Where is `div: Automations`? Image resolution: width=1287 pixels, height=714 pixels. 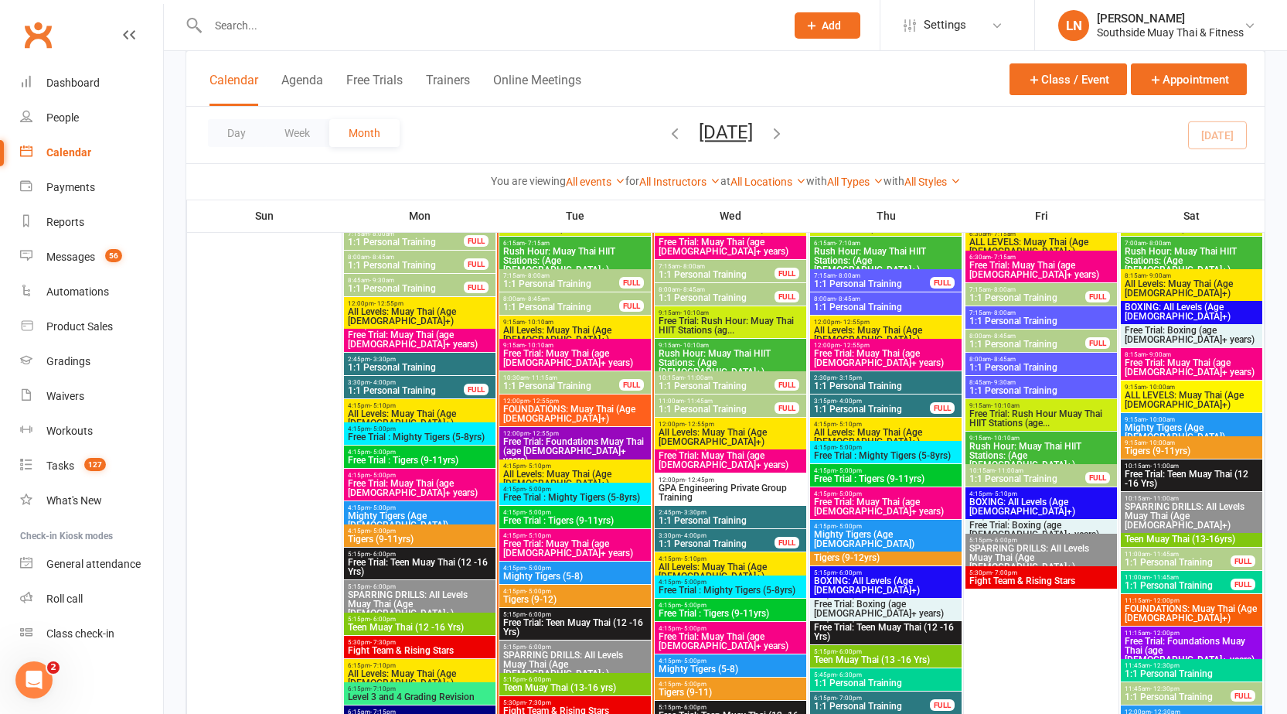
div: Automations is located at coordinates (77, 291).